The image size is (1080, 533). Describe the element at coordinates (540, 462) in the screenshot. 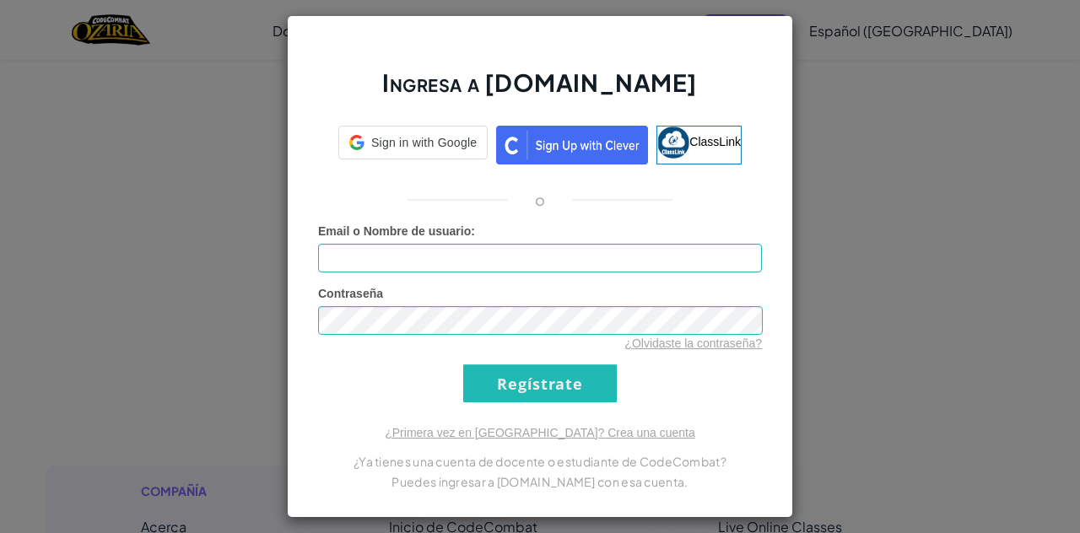

I see `p: ¿Ya tienes una cuenta de docente o estudiante de CodeCombat?` at that location.